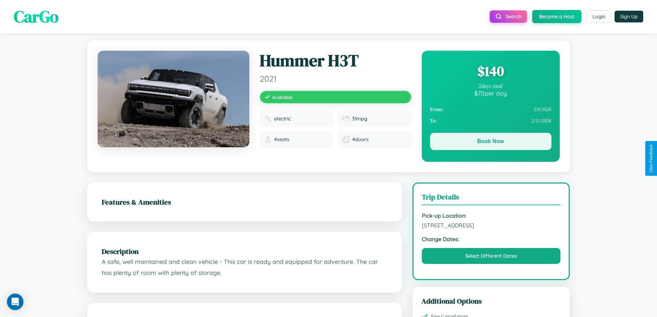 This screenshot has height=317, width=657. Describe the element at coordinates (174, 99) in the screenshot. I see `img: Hummer H3T 2021` at that location.